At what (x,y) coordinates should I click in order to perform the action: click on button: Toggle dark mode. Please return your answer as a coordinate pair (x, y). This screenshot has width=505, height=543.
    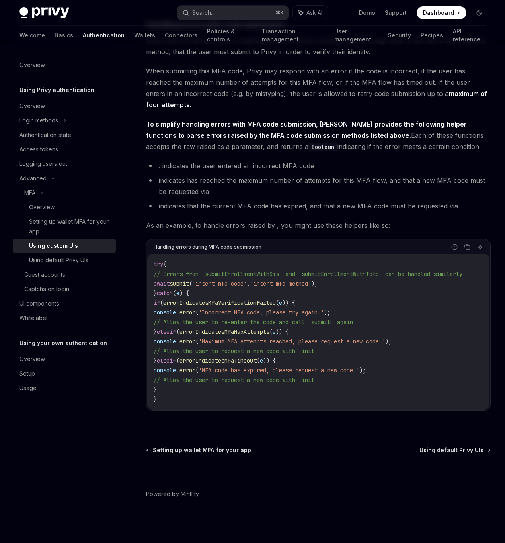
    Looking at the image, I should click on (479, 13).